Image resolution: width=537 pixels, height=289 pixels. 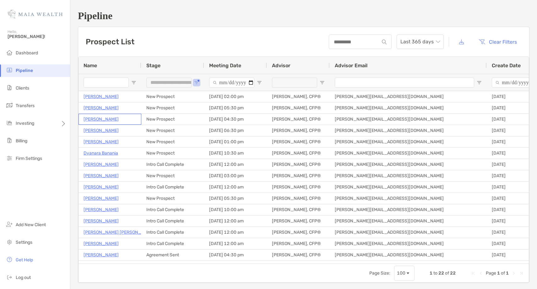 What do you see at coordinates (23, 277) in the screenshot?
I see `span: Log out` at bounding box center [23, 277].